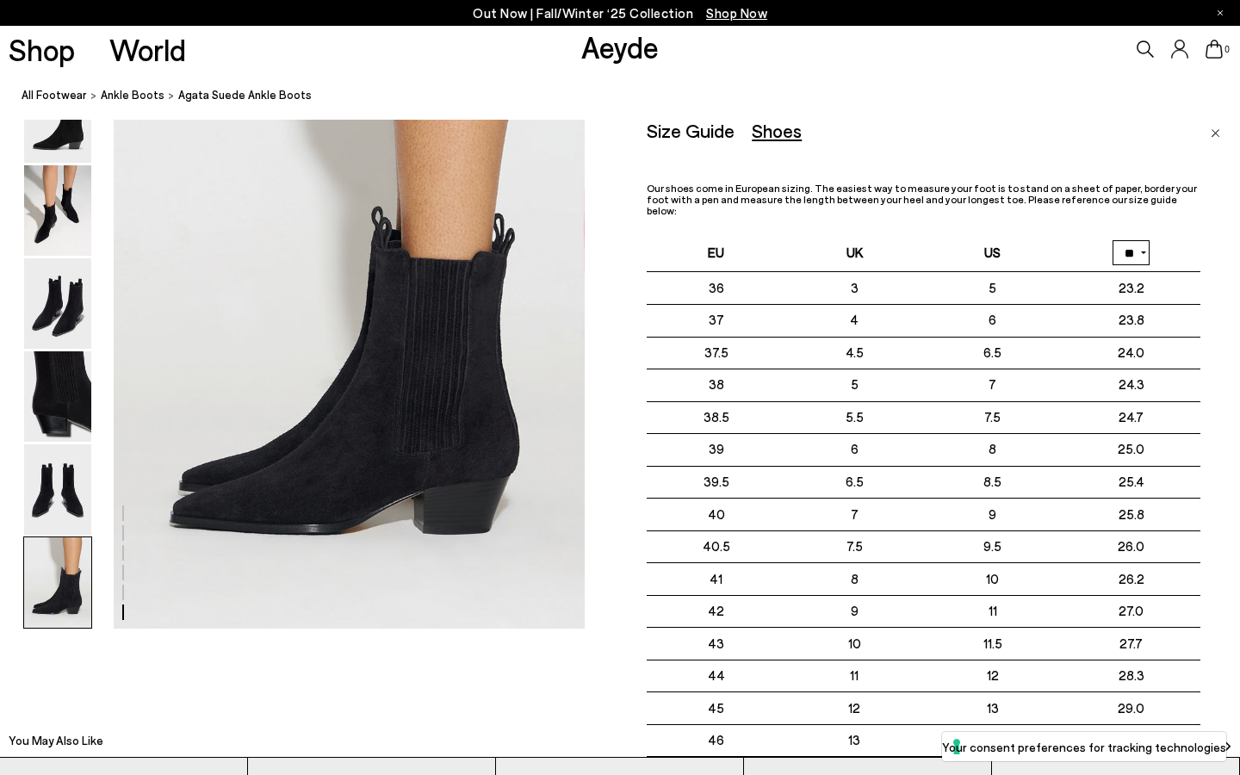 Image resolution: width=1240 pixels, height=775 pixels. I want to click on div: Size Guide, so click(691, 130).